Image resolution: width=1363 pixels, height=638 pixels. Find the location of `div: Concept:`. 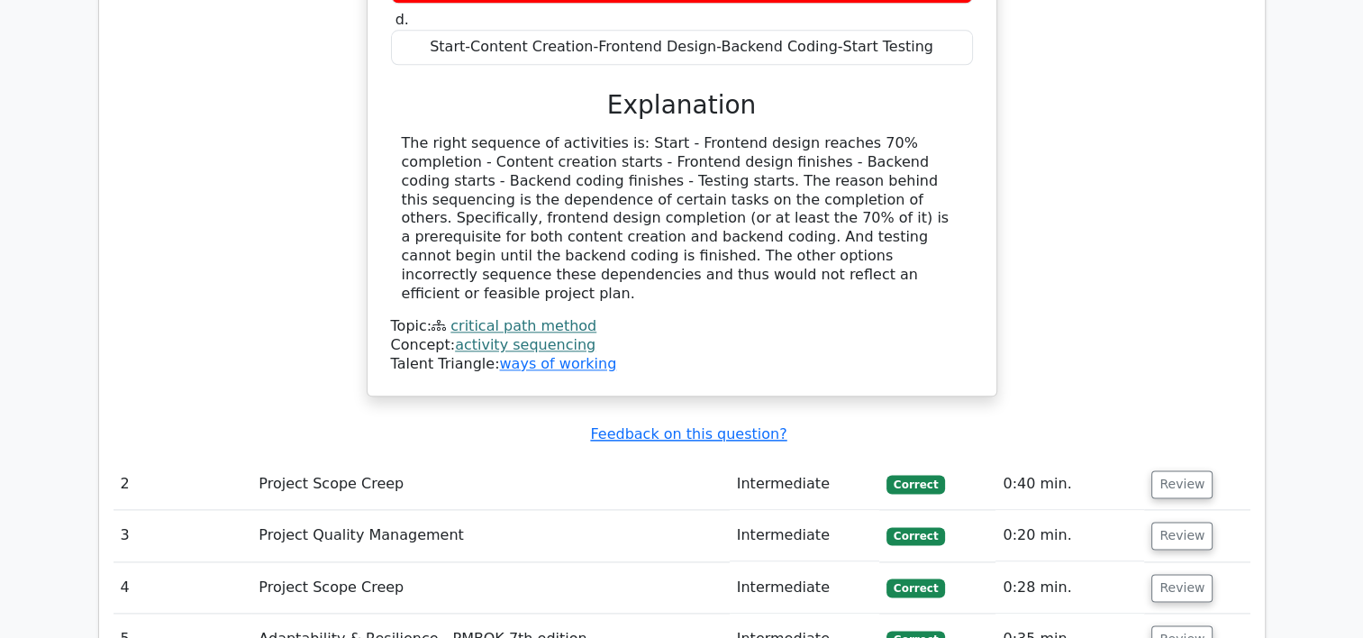

div: Concept: is located at coordinates (682, 345).